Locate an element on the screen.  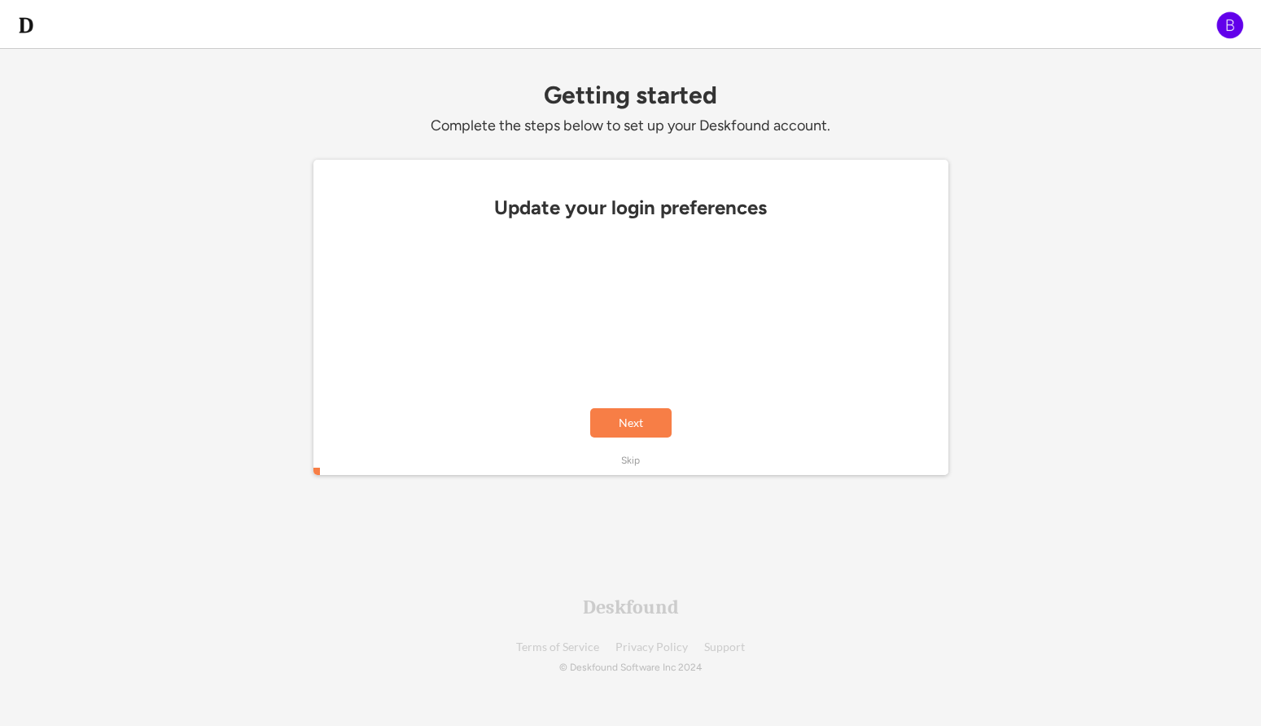
div: Update your login preferences is located at coordinates (631, 208).